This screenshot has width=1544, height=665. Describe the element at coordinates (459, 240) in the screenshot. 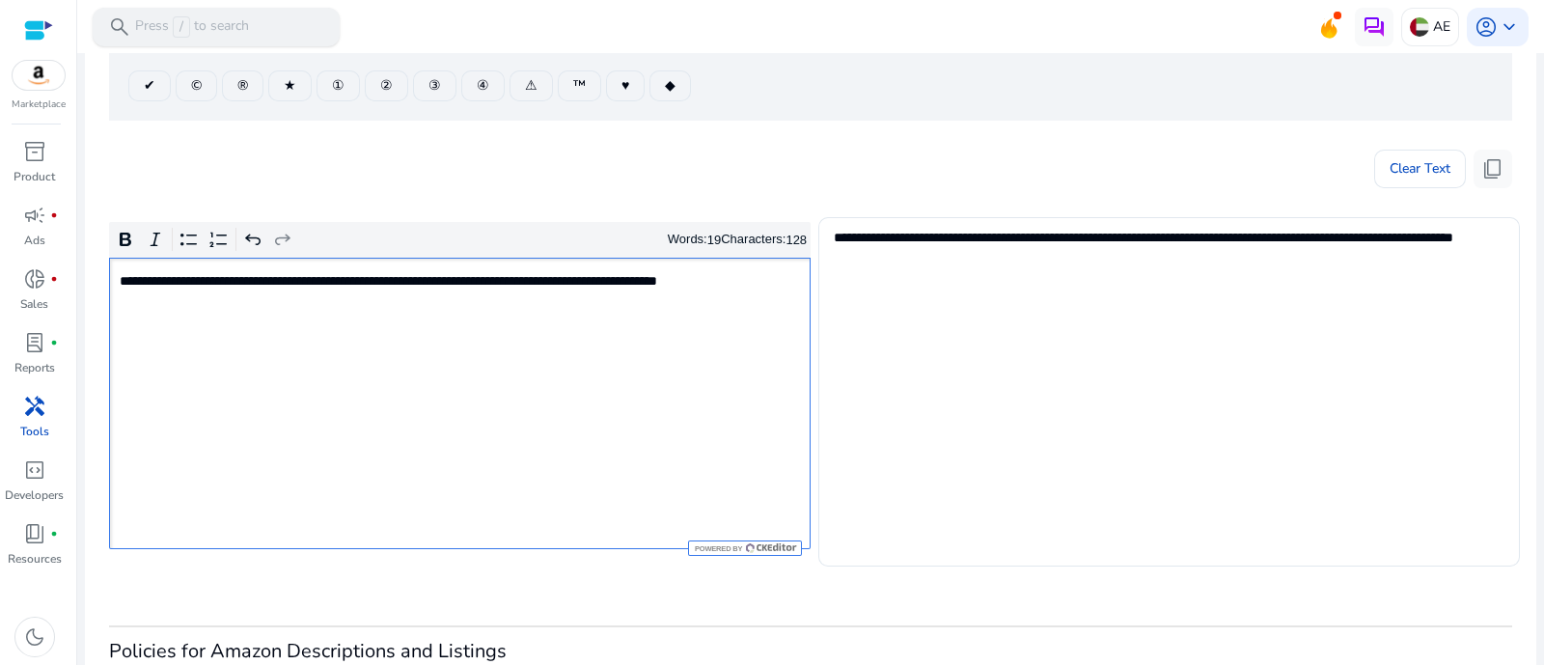

I see `div: Editor toolbar` at that location.